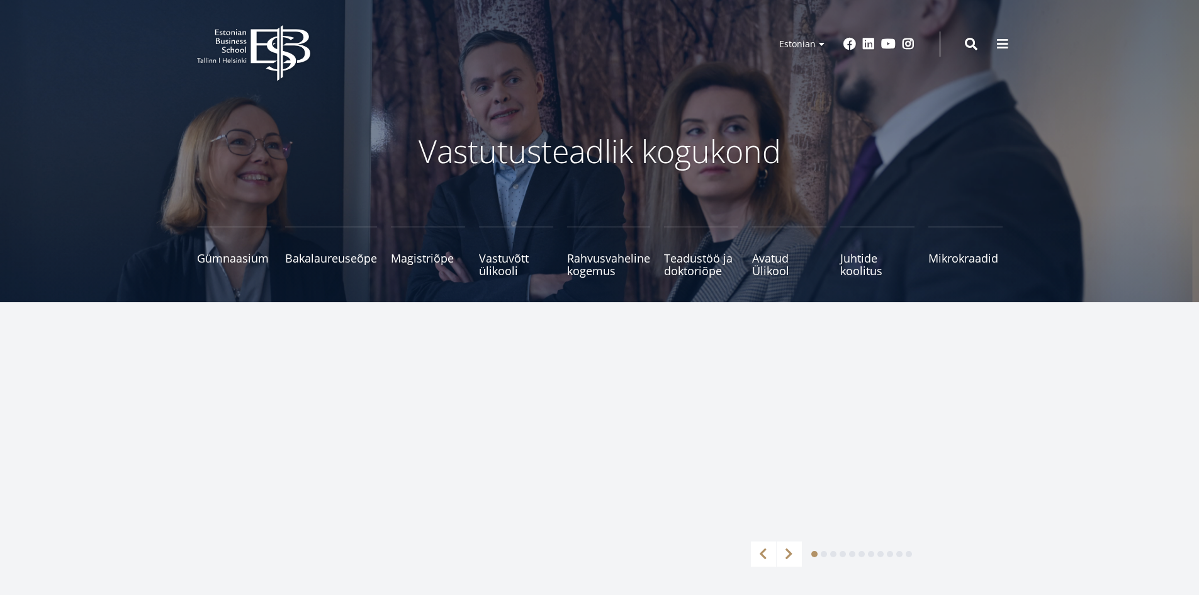 The image size is (1199, 595). Describe the element at coordinates (909, 554) in the screenshot. I see `a: 11` at that location.